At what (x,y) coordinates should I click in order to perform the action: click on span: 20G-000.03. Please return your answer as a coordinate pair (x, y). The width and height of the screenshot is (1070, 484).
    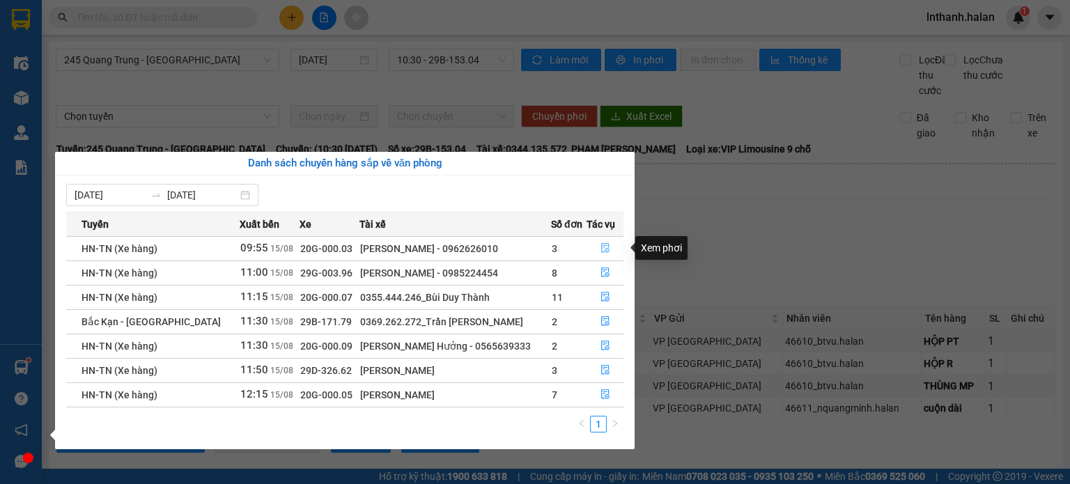
    Looking at the image, I should click on (326, 249).